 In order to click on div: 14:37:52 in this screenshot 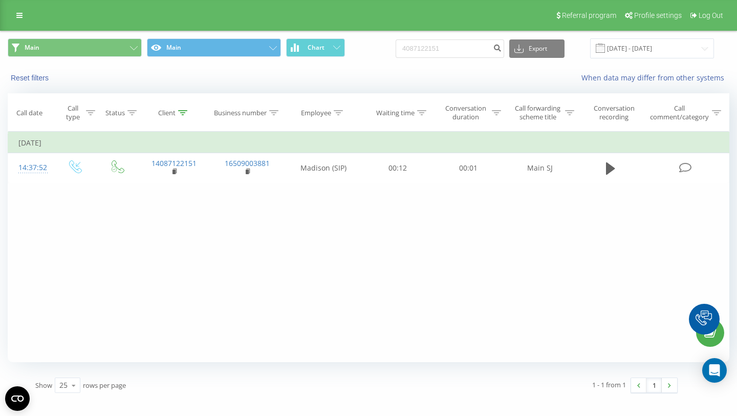, I will do `click(31, 167)`.